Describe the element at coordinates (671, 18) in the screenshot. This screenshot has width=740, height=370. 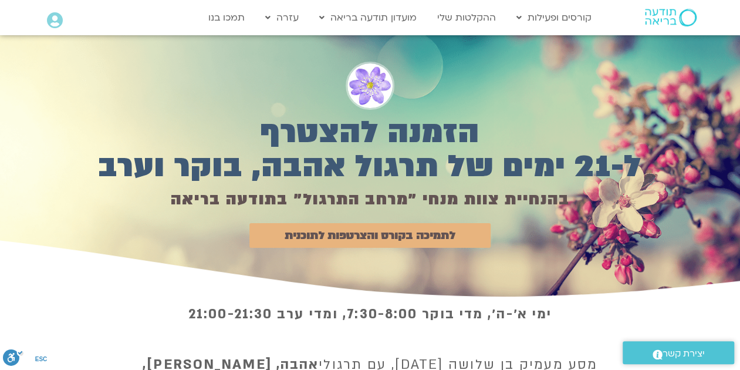
I see `img: תודעה בריאה` at that location.